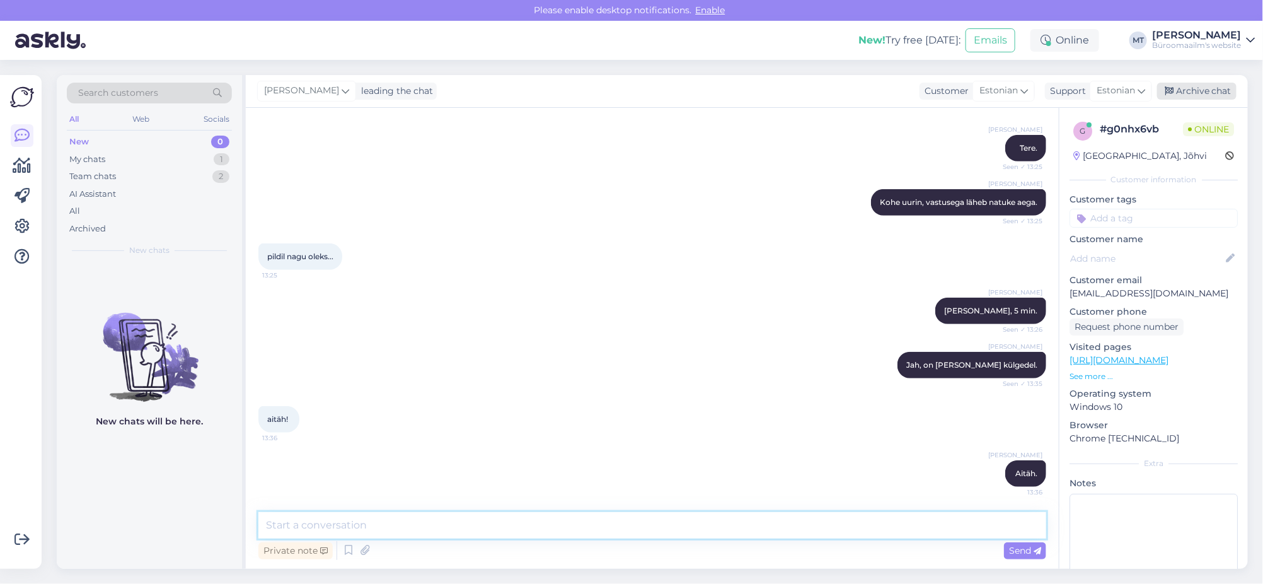  Describe the element at coordinates (1064, 40) in the screenshot. I see `div: Online` at that location.